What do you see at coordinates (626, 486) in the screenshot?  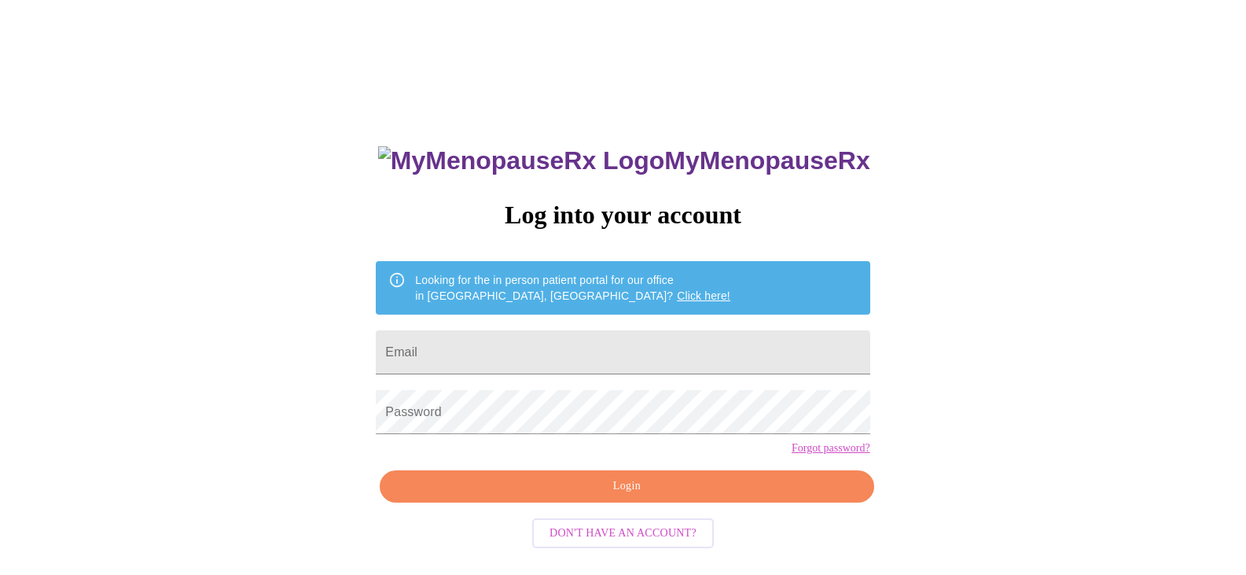 I see `span: Login` at bounding box center [626, 486].